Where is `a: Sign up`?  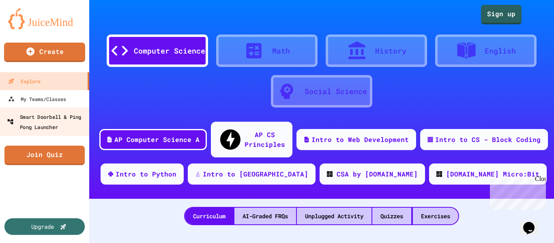 a: Sign up is located at coordinates (501, 15).